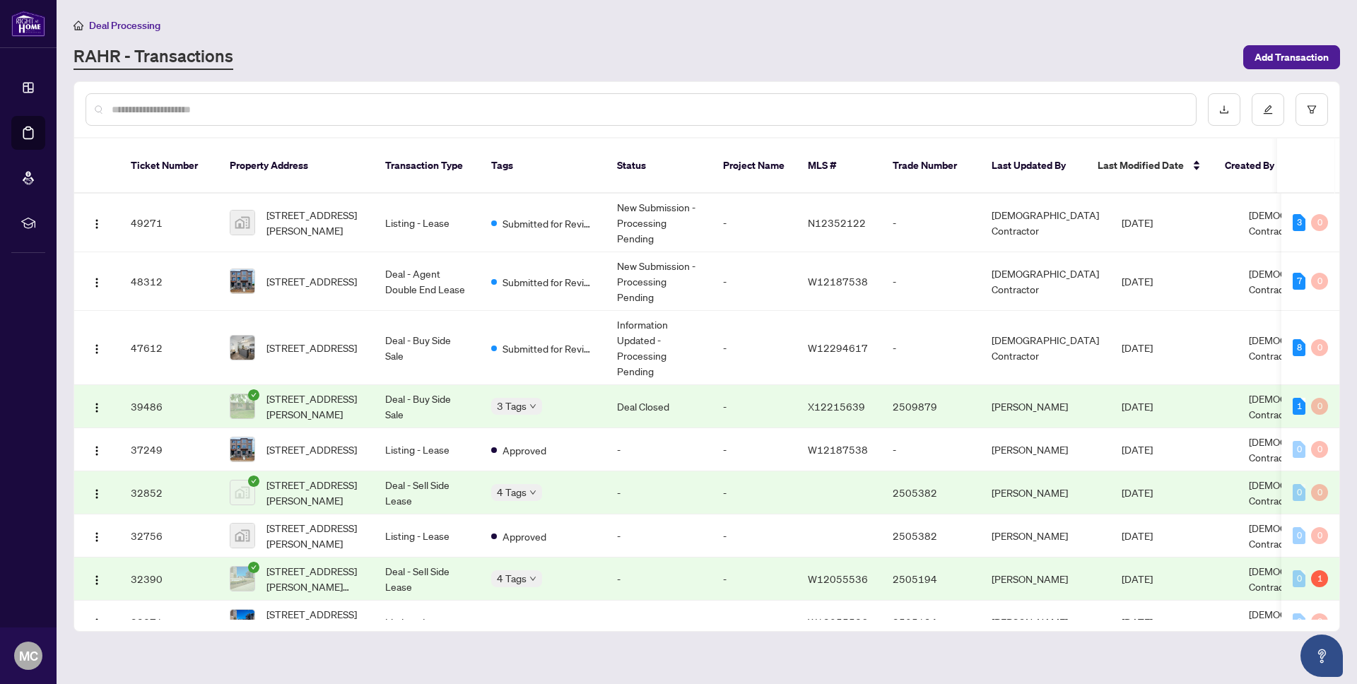 The height and width of the screenshot is (684, 1357). Describe the element at coordinates (169, 166) in the screenshot. I see `th: Ticket Number` at that location.